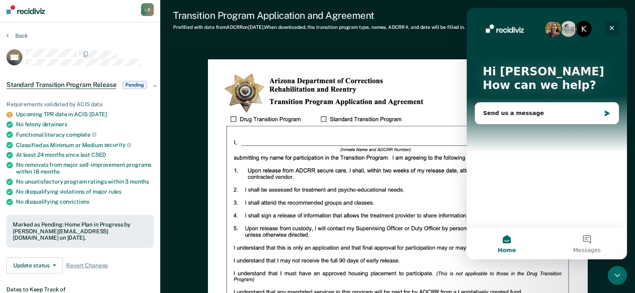 This screenshot has width=635, height=293. What do you see at coordinates (85, 168) in the screenshot?
I see `div: No removals from major self-improvement programs within 18` at bounding box center [85, 168].